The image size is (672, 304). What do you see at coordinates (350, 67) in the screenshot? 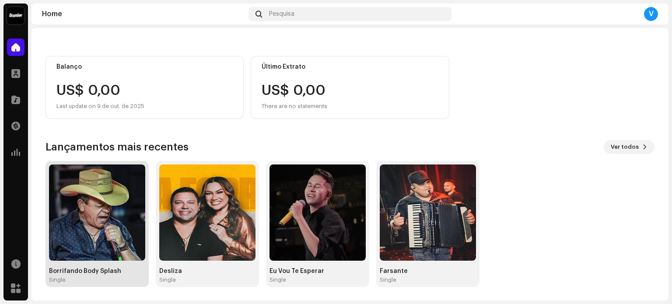
I see `div: Último Extrato` at bounding box center [350, 67].